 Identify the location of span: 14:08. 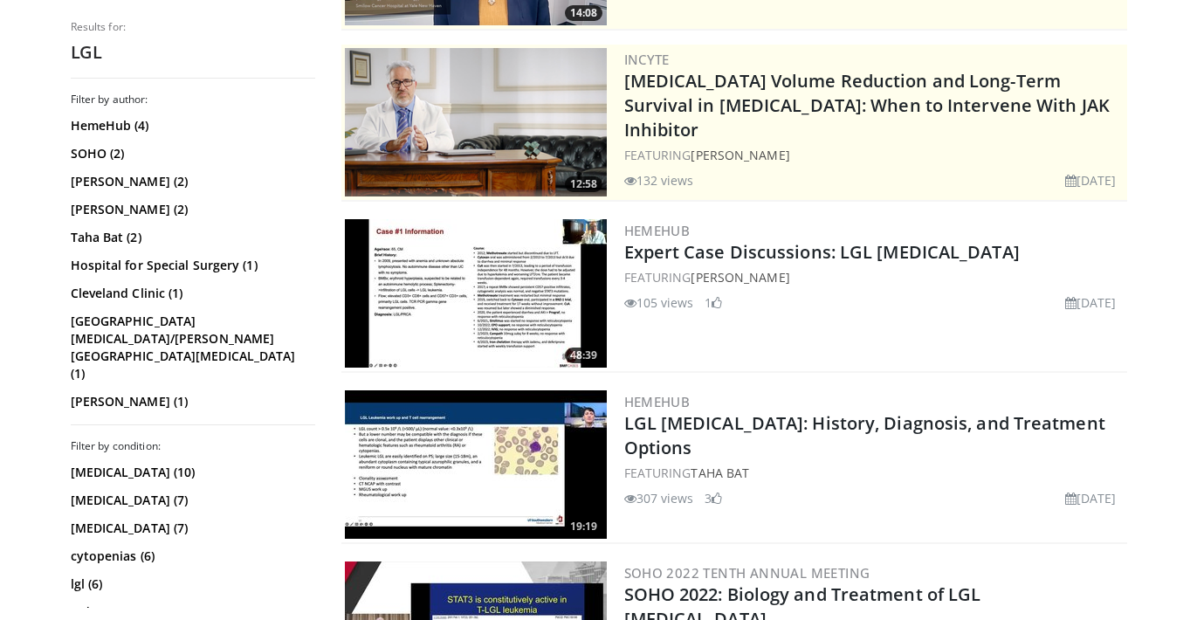
(583, 13).